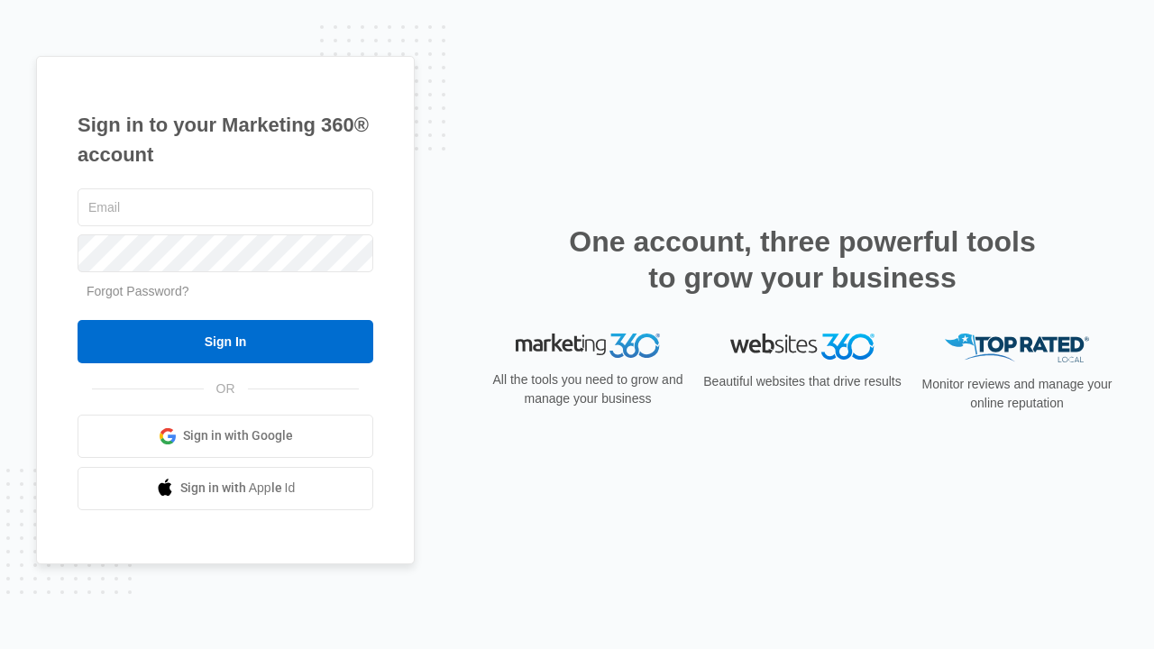 The image size is (1154, 649). Describe the element at coordinates (802, 260) in the screenshot. I see `h2: One account, three powerful tools to grow your business` at that location.